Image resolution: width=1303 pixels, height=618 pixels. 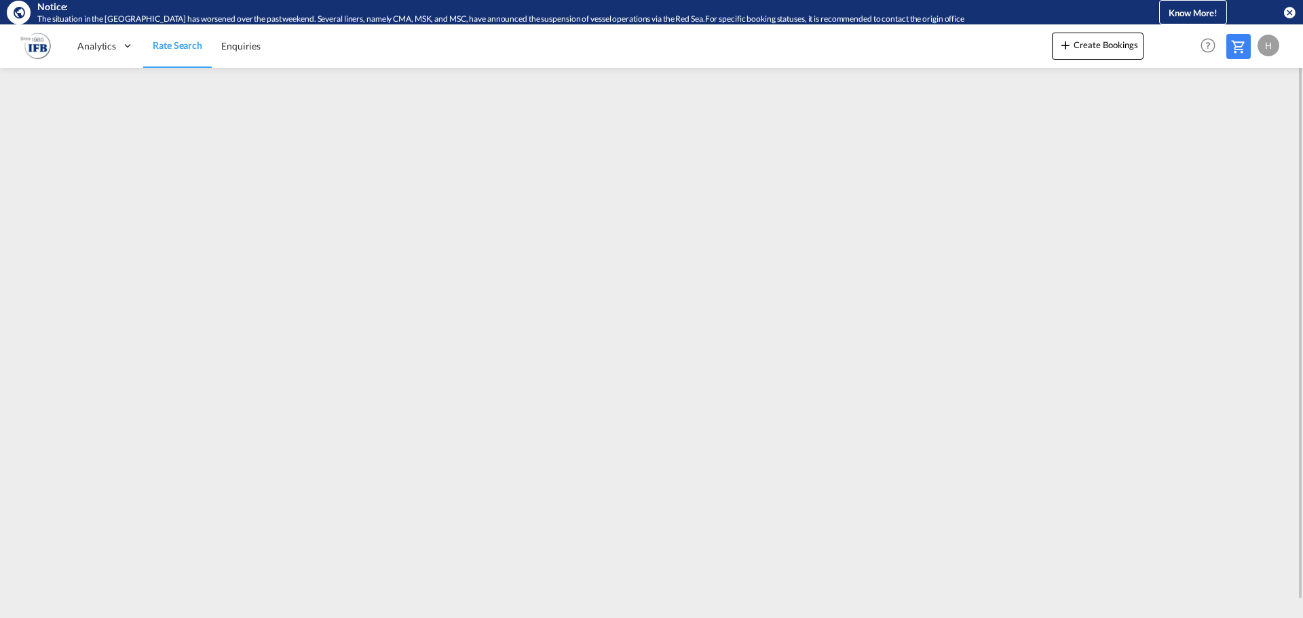 What do you see at coordinates (1065, 45) in the screenshot?
I see `md-icon: icon-plus 400-fg` at bounding box center [1065, 45].